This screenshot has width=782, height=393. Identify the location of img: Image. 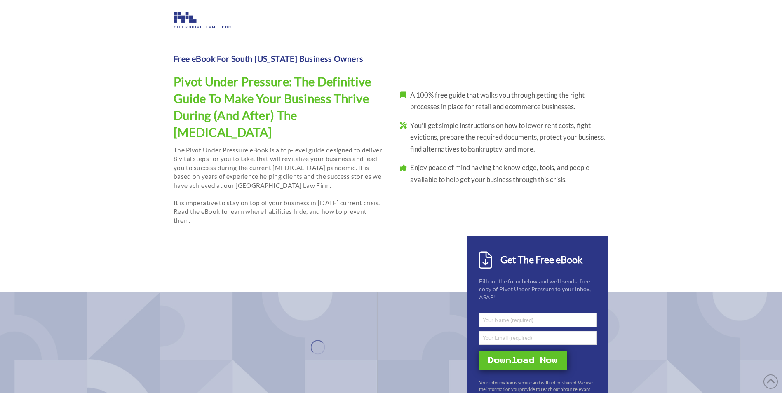
(202, 20).